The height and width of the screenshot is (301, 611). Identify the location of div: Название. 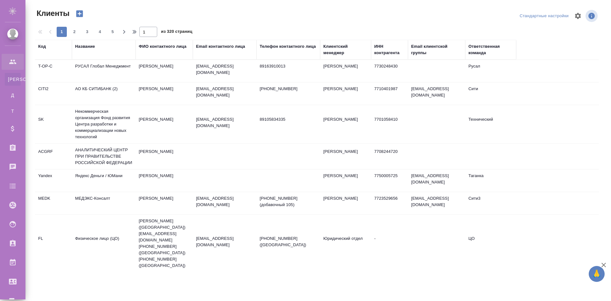
(85, 46).